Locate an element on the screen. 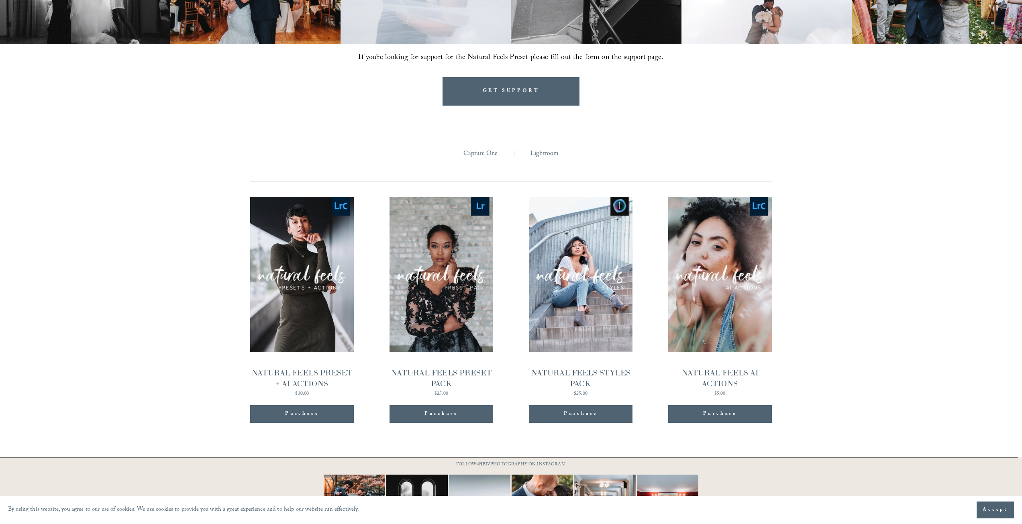 This screenshot has width=1022, height=524. span: If you’re looking for support for the Natural Feels Preset please fill out the form on the suppor... is located at coordinates (511, 58).